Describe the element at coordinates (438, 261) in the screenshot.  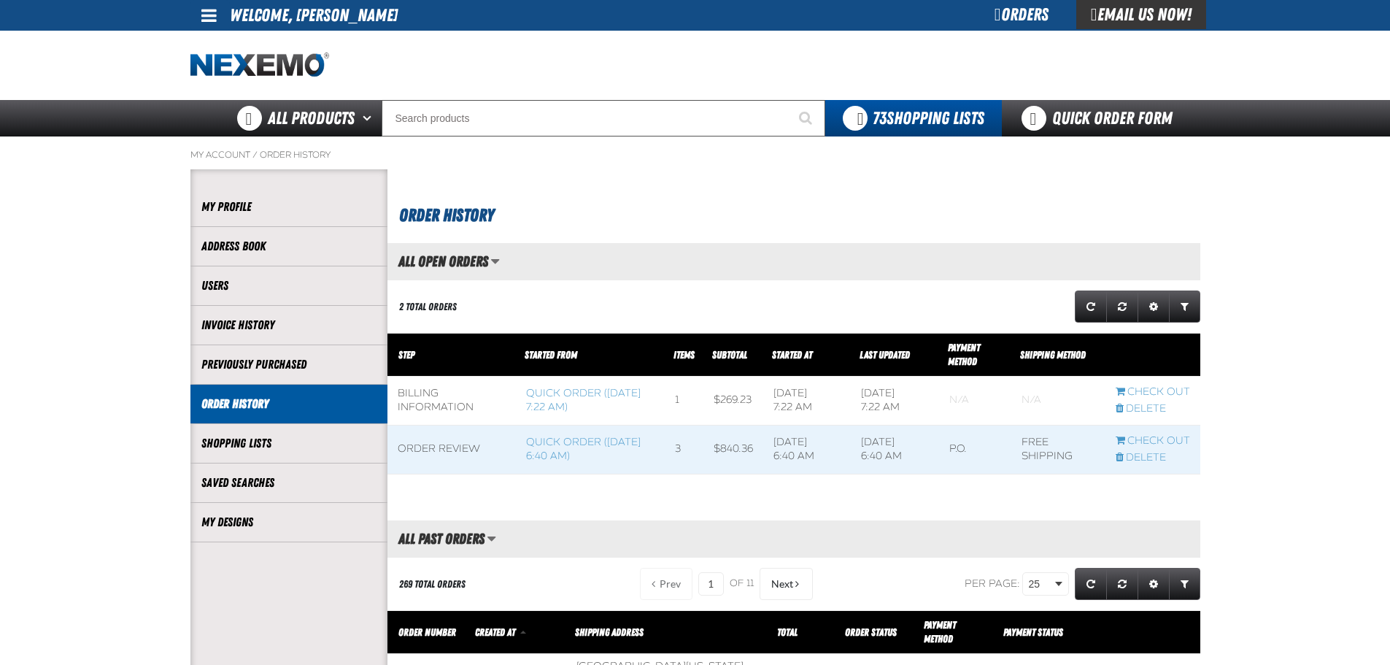
I see `h2: All Open Orders` at that location.